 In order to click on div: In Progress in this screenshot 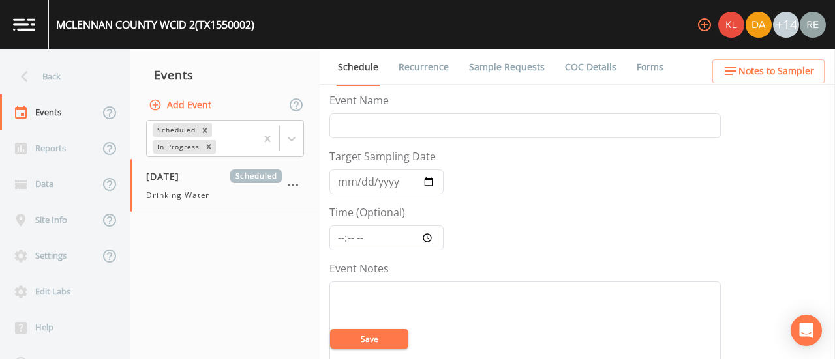, I will do `click(177, 147)`.